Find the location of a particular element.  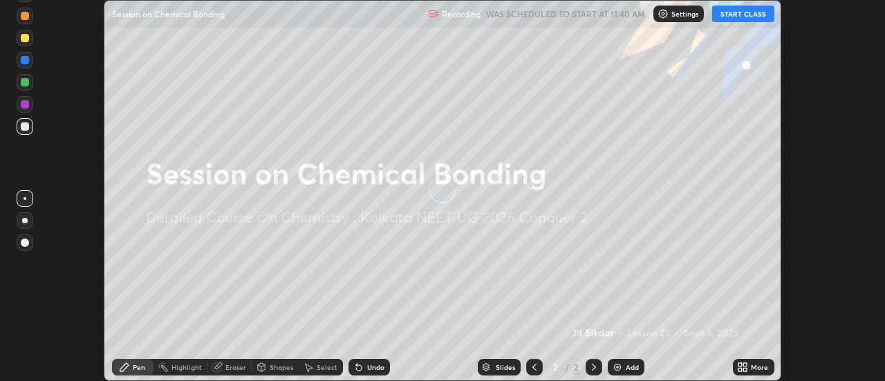

img: class-settings-icons is located at coordinates (663, 14).